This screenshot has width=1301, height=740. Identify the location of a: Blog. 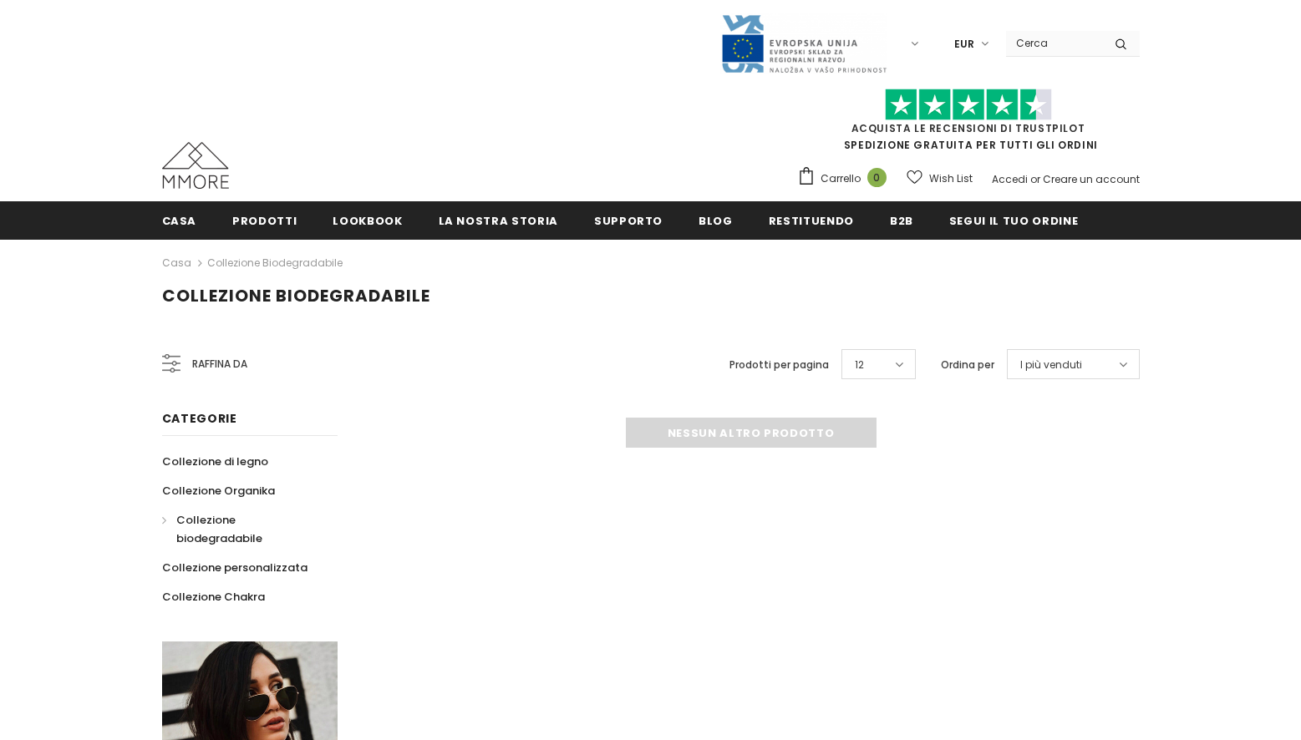
(715, 220).